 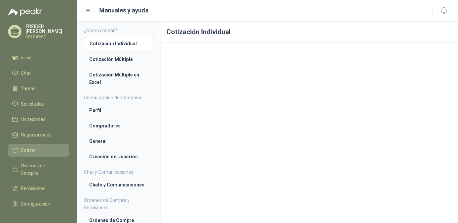 What do you see at coordinates (42, 169) in the screenshot?
I see `span: Órdenes de Compra` at bounding box center [42, 169].